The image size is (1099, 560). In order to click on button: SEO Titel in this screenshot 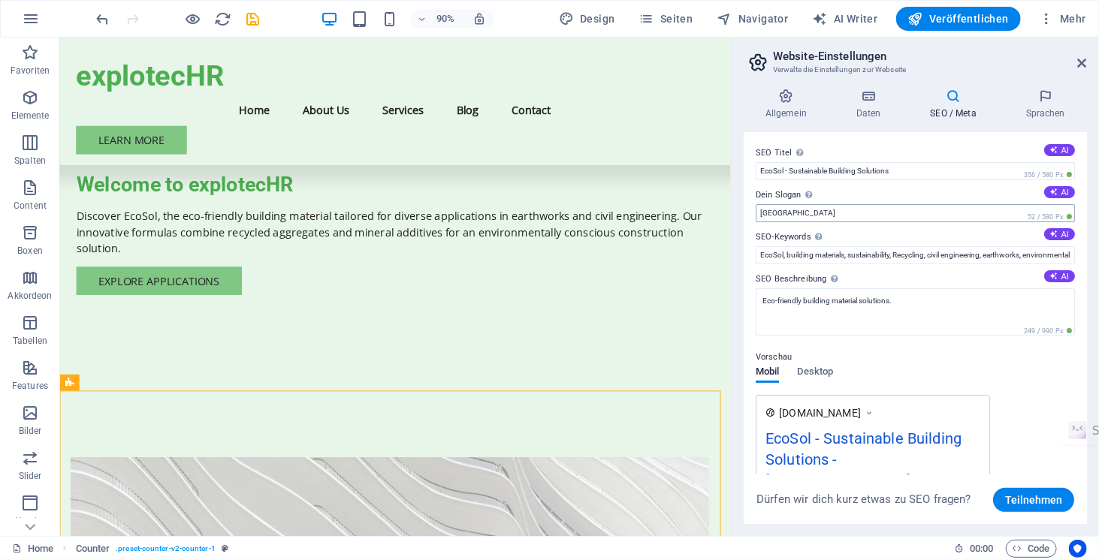, I will do `click(1059, 150)`.